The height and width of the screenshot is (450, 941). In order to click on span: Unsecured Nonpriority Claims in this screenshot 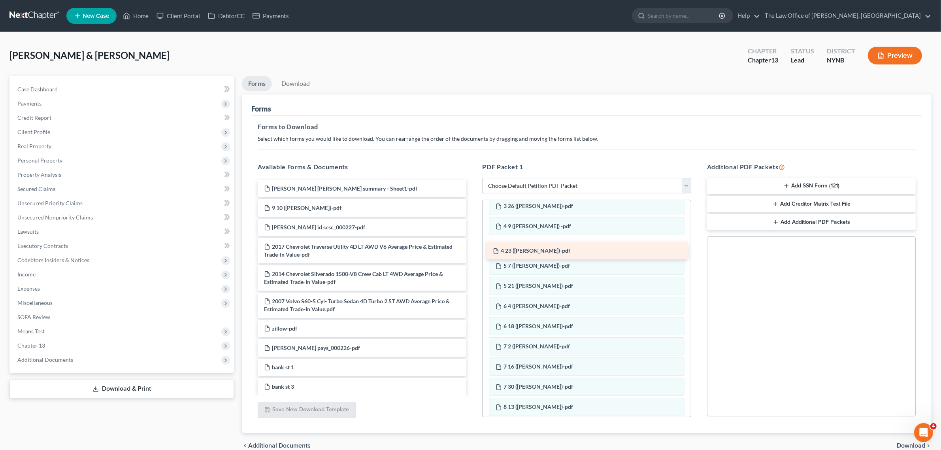, I will do `click(55, 217)`.